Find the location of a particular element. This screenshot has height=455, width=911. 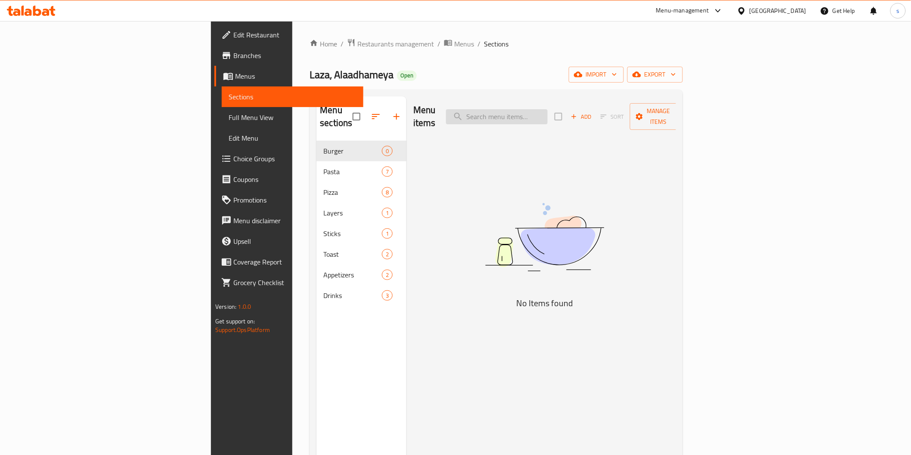

span: 0 is located at coordinates (387, 151).